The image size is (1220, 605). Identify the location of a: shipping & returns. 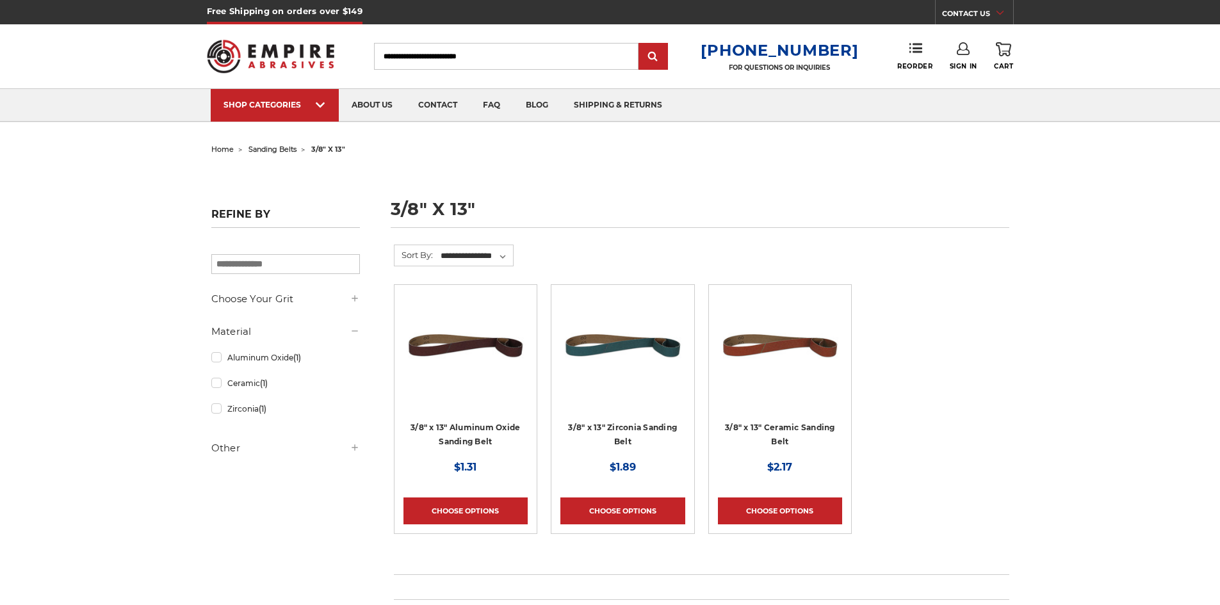
(618, 105).